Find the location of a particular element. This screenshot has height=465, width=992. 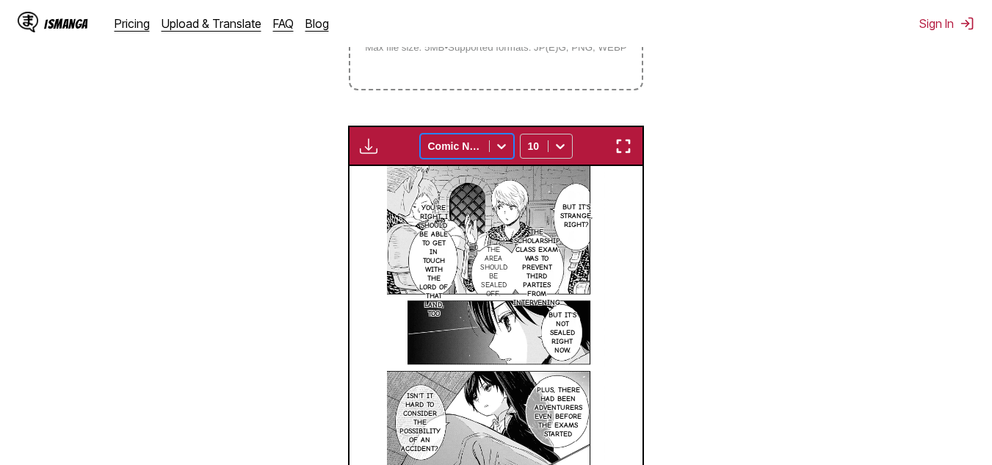

p: The area should be sealed off. is located at coordinates (493, 272).